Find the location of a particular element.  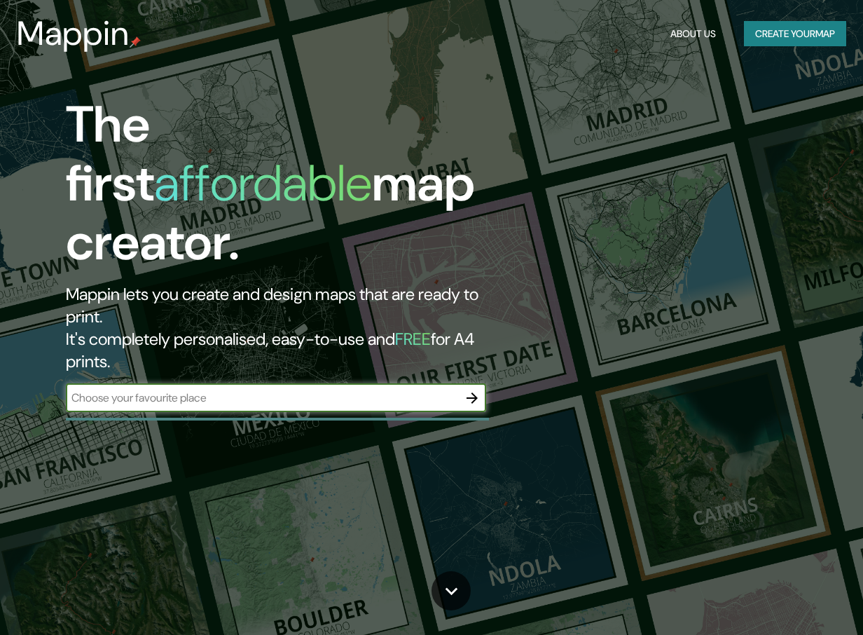

h3: Mappin is located at coordinates (73, 34).